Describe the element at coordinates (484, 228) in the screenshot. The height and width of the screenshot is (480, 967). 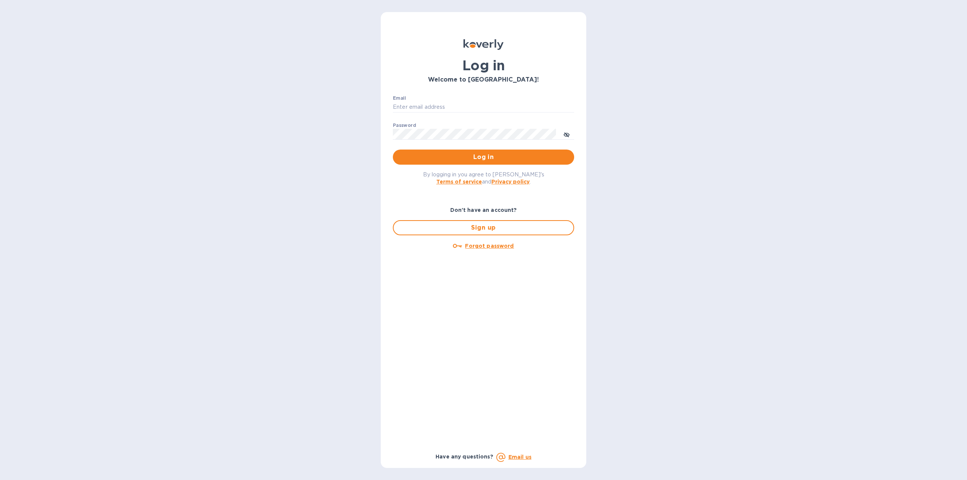
I see `button: Sign up` at that location.